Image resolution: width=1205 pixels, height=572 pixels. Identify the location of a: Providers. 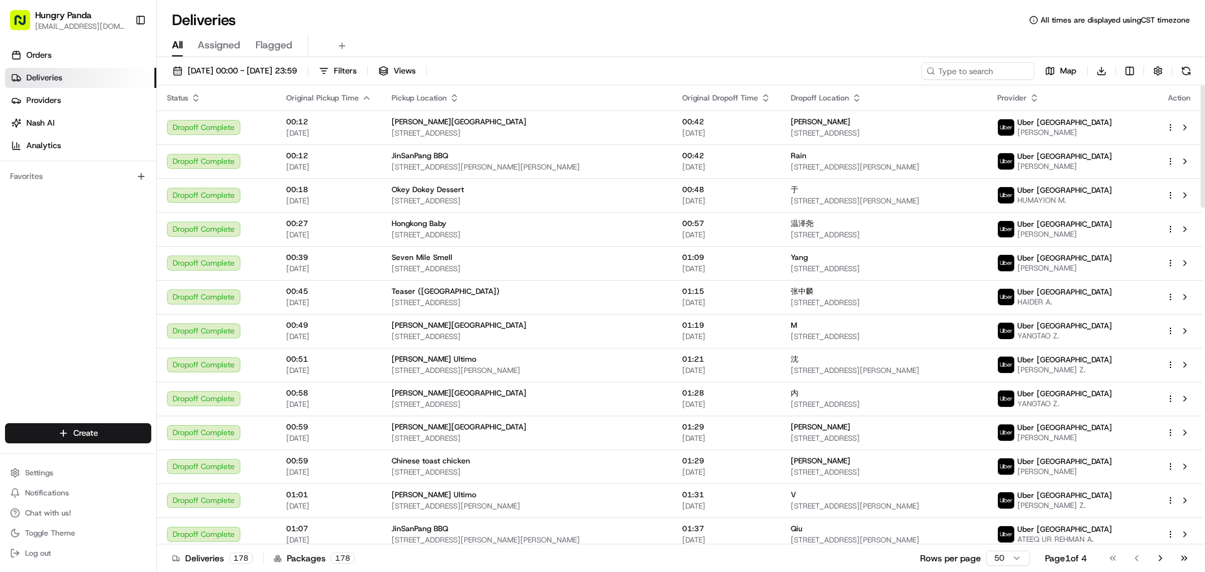
(80, 100).